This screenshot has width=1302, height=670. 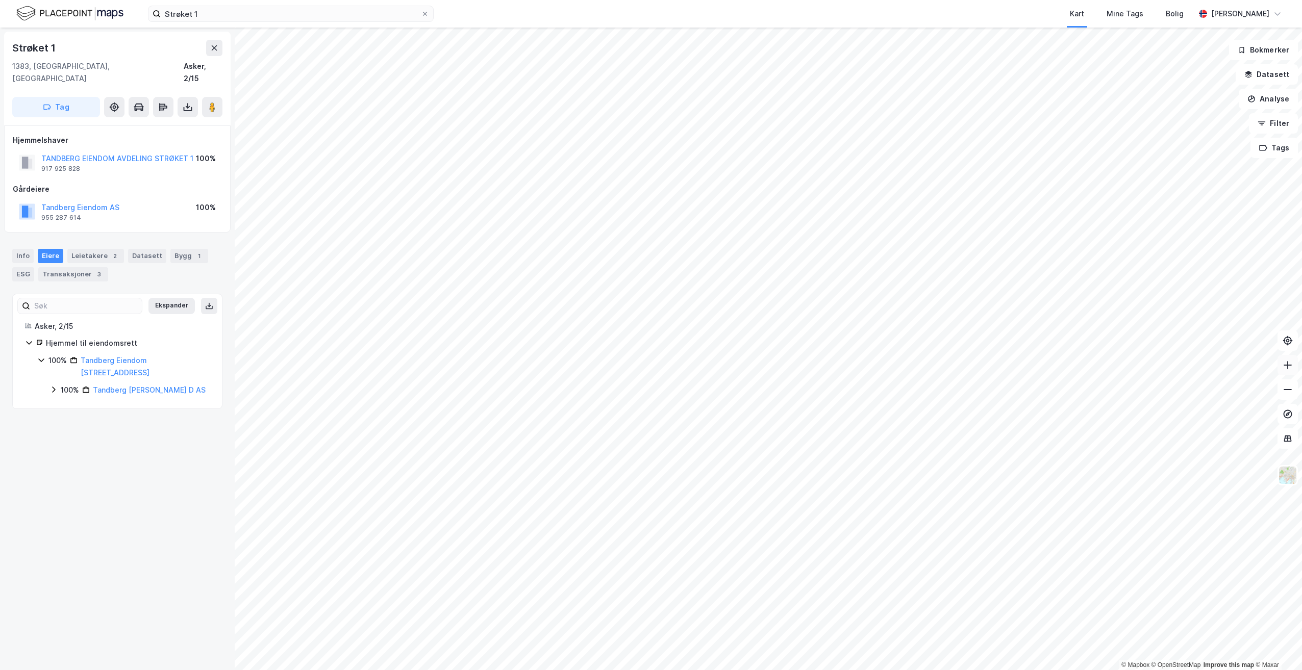 I want to click on div: 3, so click(x=99, y=274).